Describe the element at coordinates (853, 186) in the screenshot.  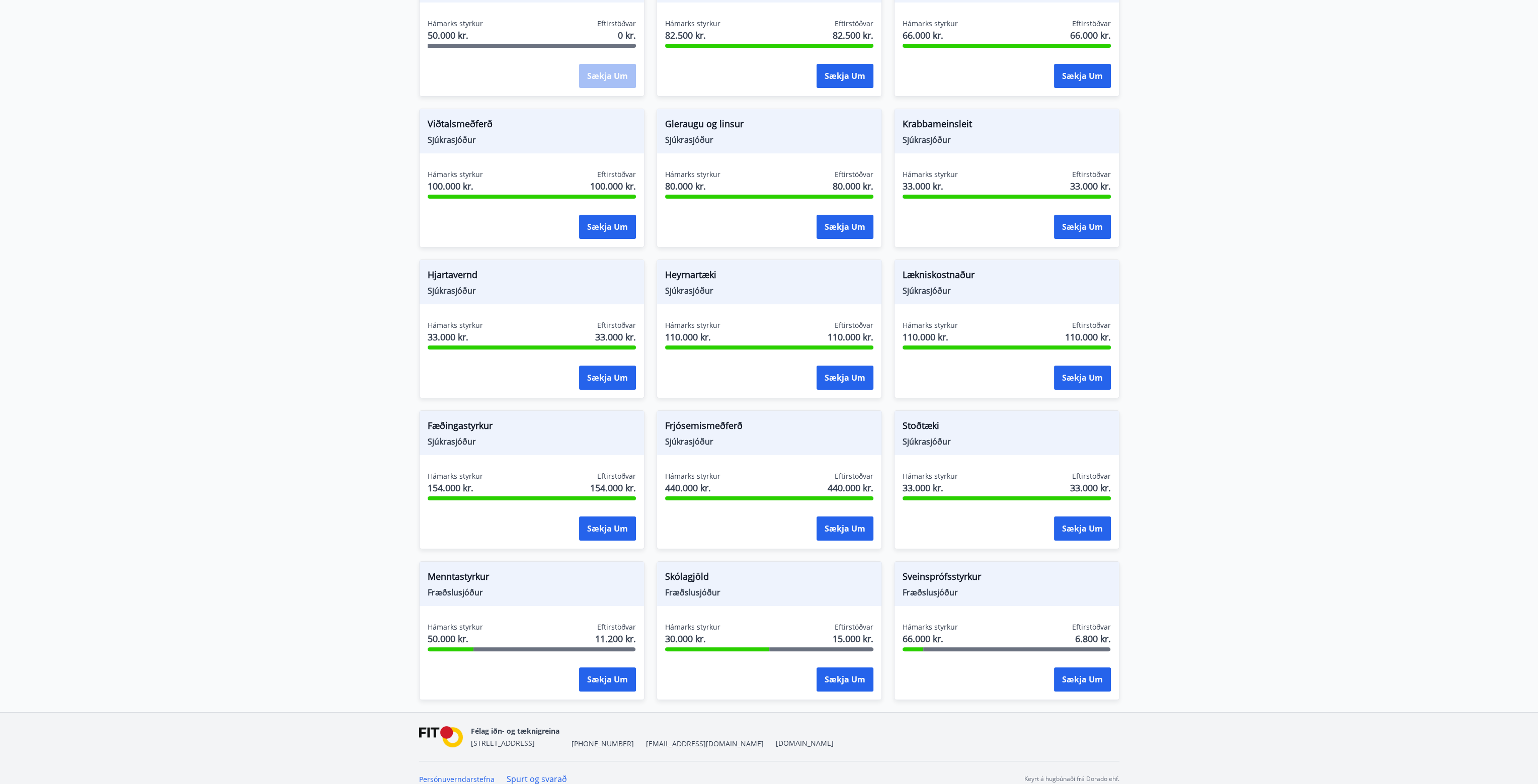
I see `span: 80.000 kr.` at that location.